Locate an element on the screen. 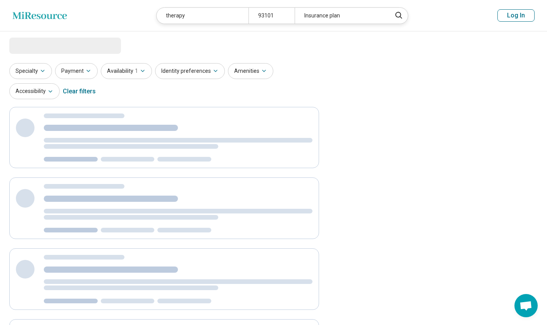  div: Open chat is located at coordinates (526, 306).